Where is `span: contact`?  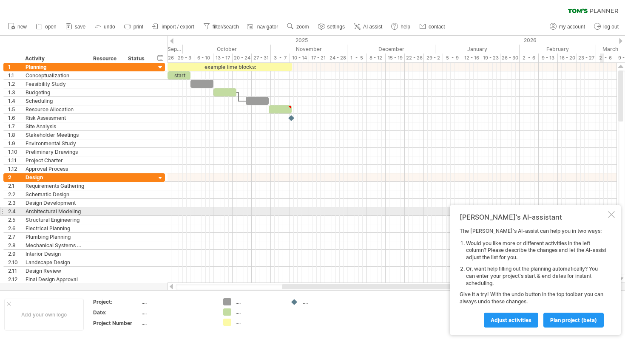
span: contact is located at coordinates (437, 27).